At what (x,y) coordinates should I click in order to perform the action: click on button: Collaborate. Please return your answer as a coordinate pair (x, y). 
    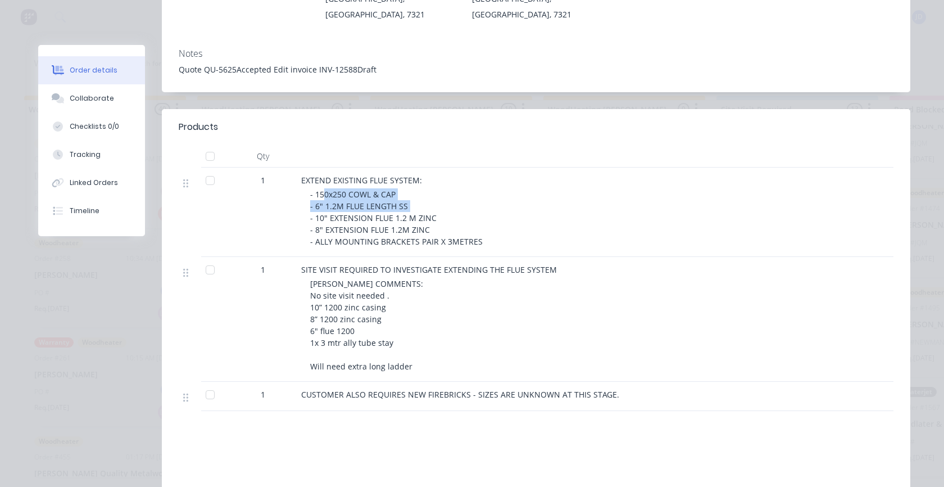
    Looking at the image, I should click on (92, 98).